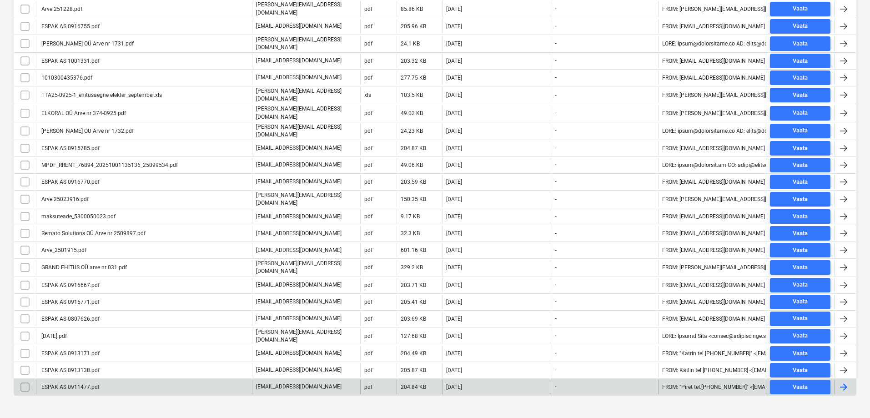 The width and height of the screenshot is (870, 418). What do you see at coordinates (410, 233) in the screenshot?
I see `div: 32.3 KB` at bounding box center [410, 233].